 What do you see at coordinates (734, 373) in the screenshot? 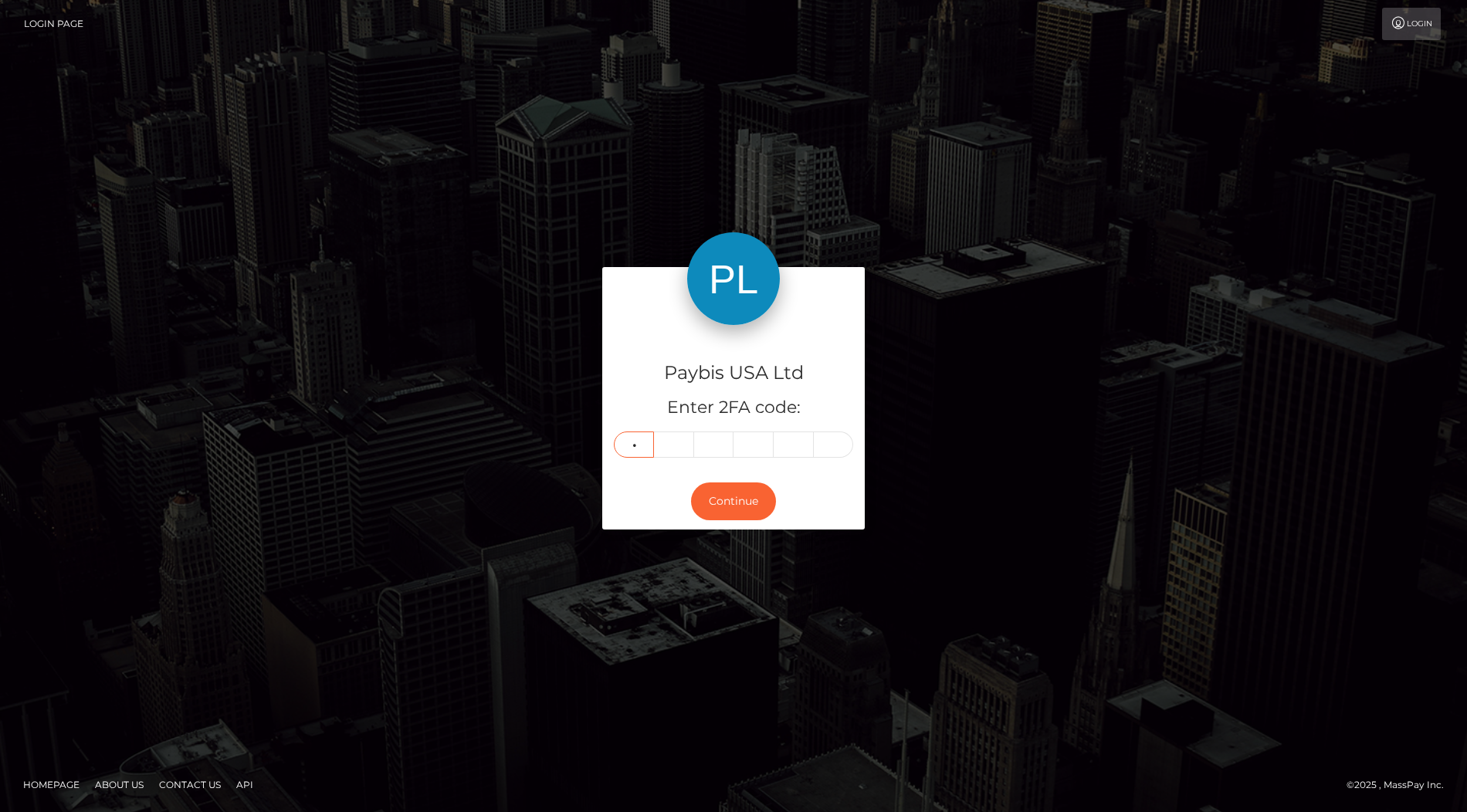
I see `h4: Paybis USA Ltd` at bounding box center [734, 373].